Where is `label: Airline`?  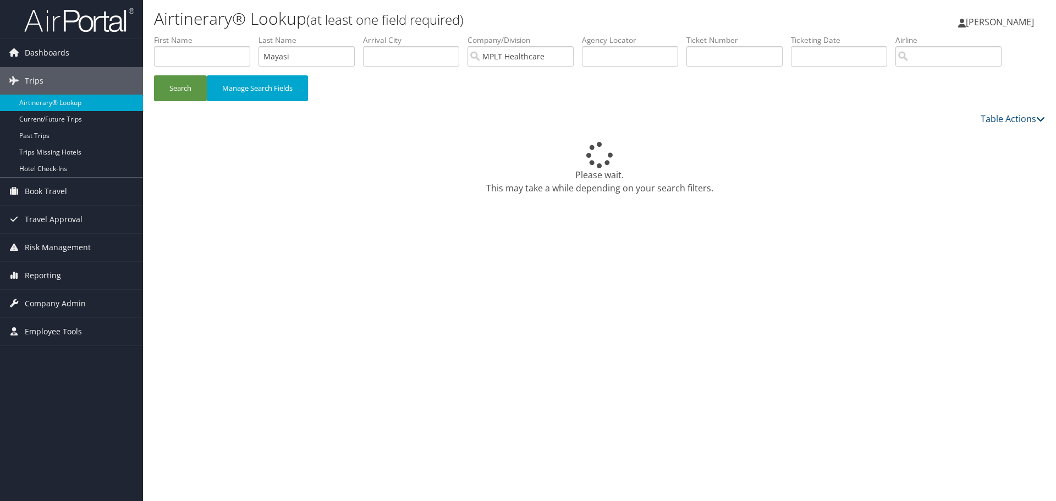
label: Airline is located at coordinates (953, 40).